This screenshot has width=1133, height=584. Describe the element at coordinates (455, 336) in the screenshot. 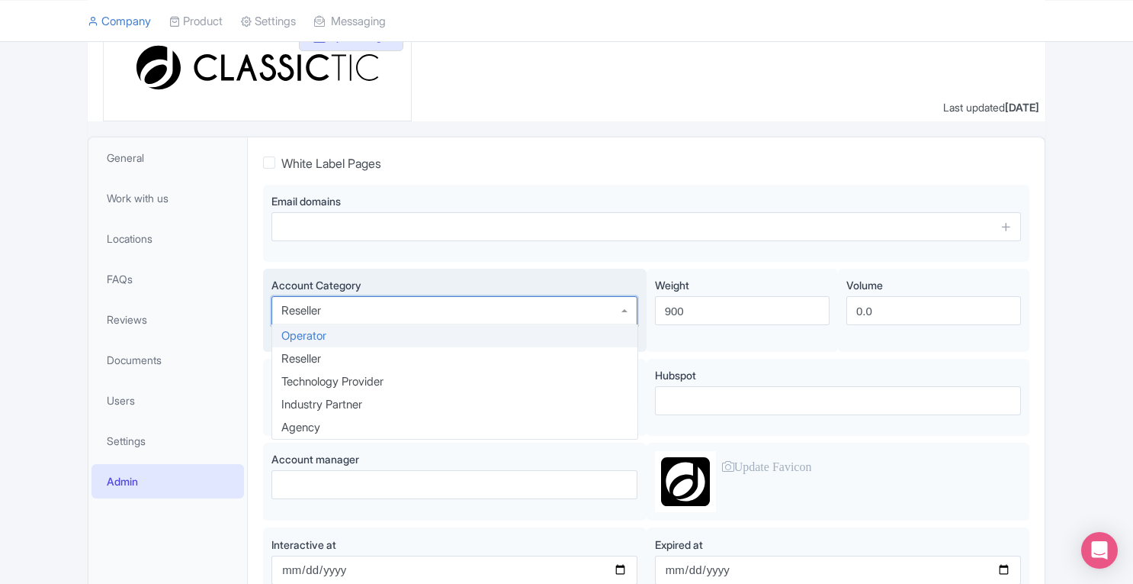

I see `div: Operator` at that location.